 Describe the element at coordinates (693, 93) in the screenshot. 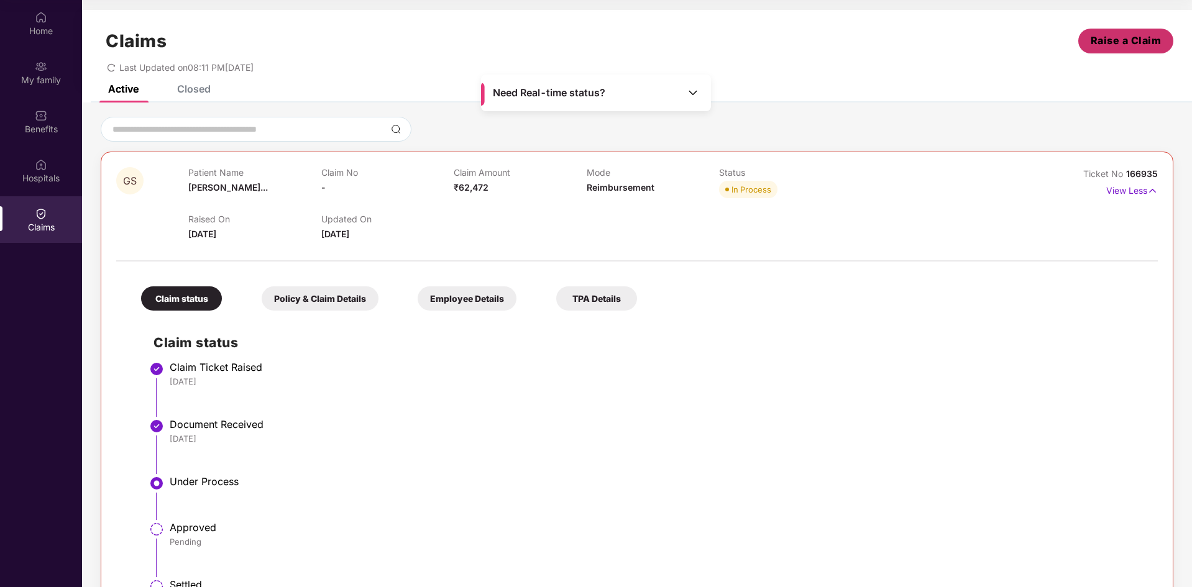

I see `img: Toggle Icon` at that location.